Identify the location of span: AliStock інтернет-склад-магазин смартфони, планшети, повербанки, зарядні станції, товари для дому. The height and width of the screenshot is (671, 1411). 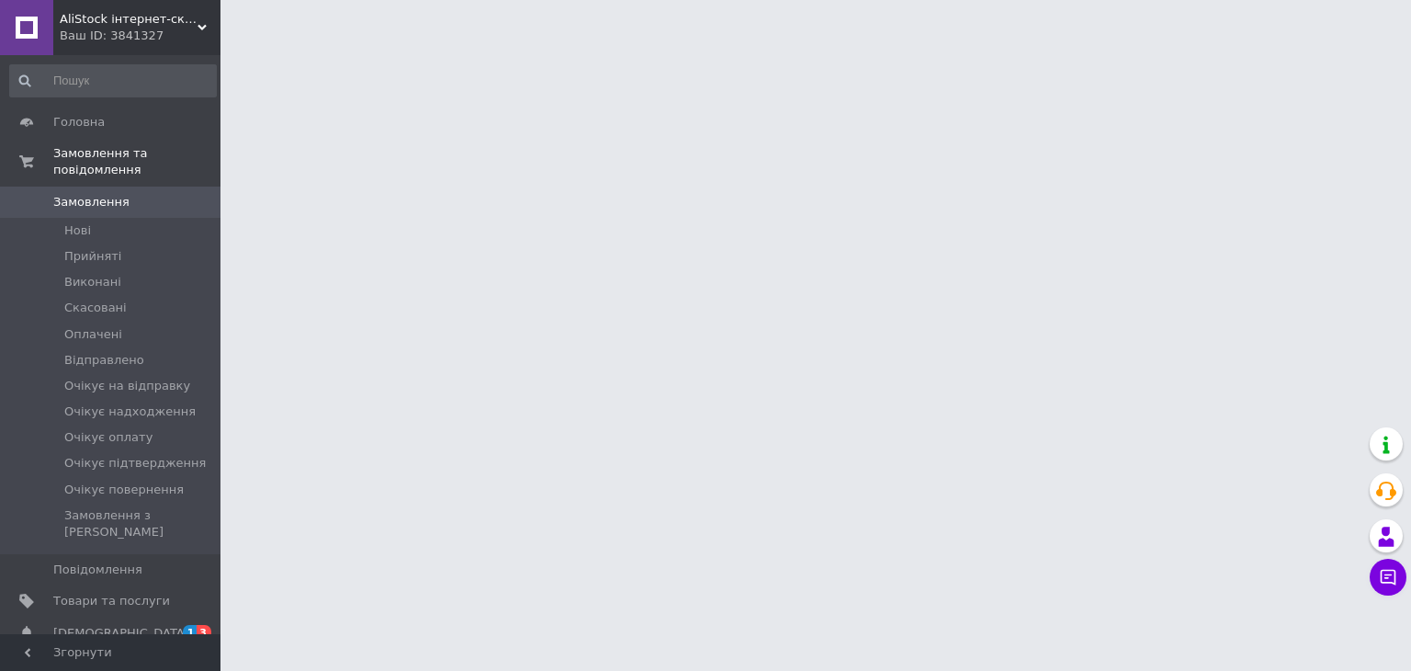
(129, 19).